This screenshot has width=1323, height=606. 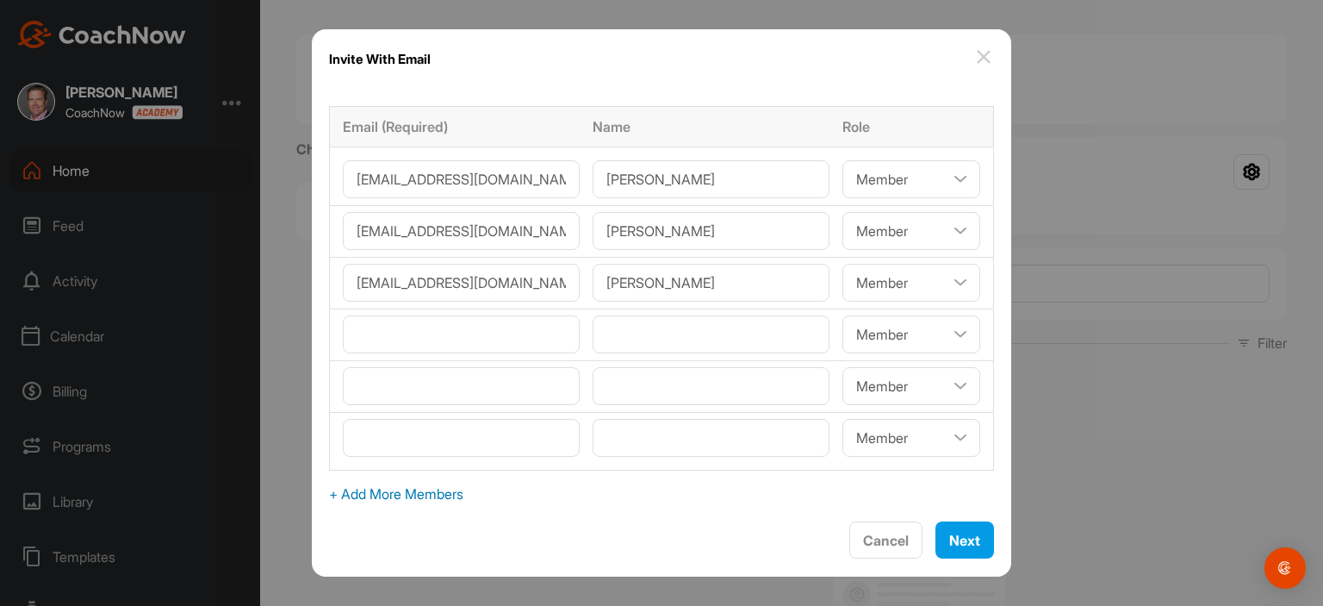 What do you see at coordinates (380, 59) in the screenshot?
I see `h1: Invite With Email` at bounding box center [380, 59].